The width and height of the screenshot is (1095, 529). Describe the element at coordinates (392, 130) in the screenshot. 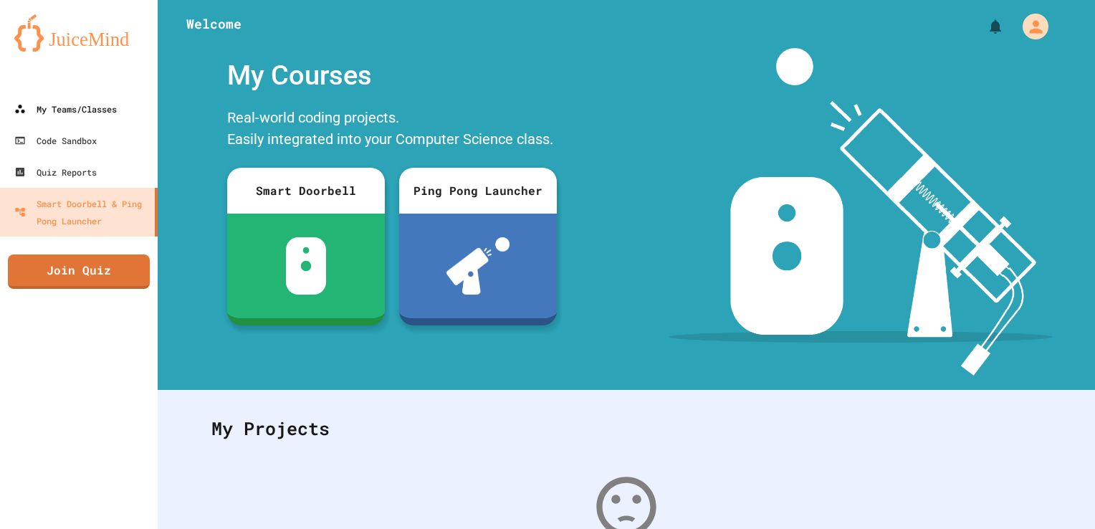

I see `div: Real-world coding projects. Easily integrated into your Computer Science class.` at that location.